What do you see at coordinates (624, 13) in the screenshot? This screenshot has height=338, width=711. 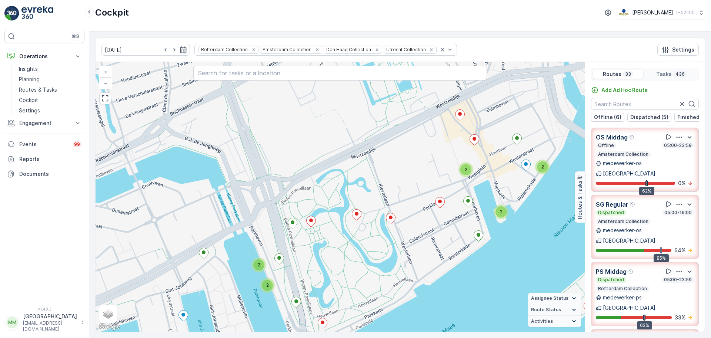 I see `img: basis-logo_rgb2x.png` at bounding box center [624, 13].